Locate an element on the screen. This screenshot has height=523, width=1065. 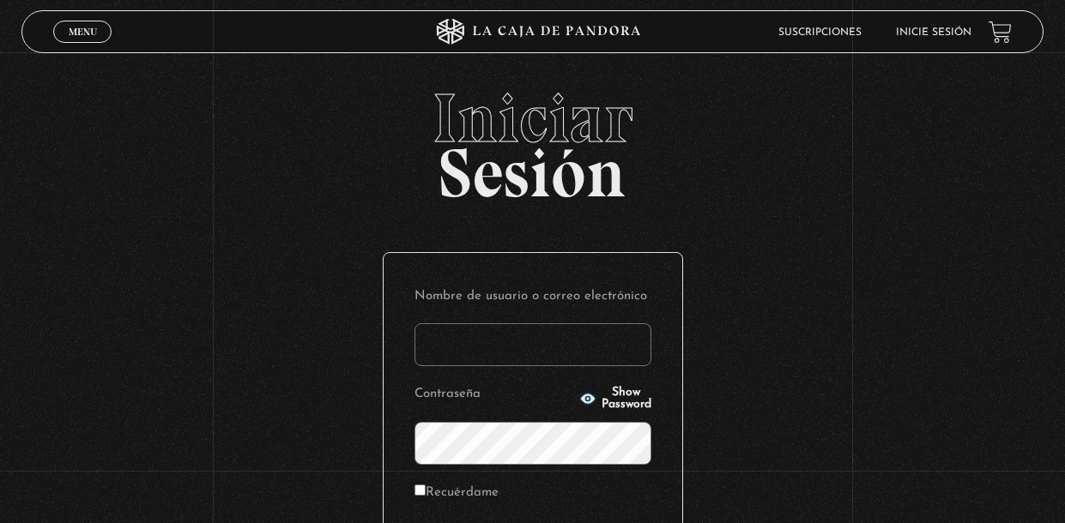
label: Recuérdame is located at coordinates (456, 493).